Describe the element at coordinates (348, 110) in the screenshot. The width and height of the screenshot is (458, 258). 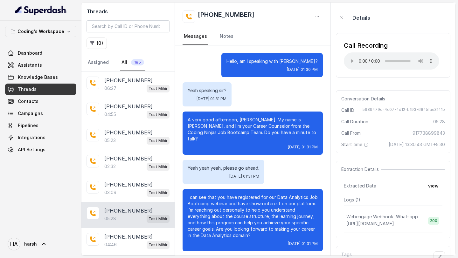
I see `span: Call ID` at that location.